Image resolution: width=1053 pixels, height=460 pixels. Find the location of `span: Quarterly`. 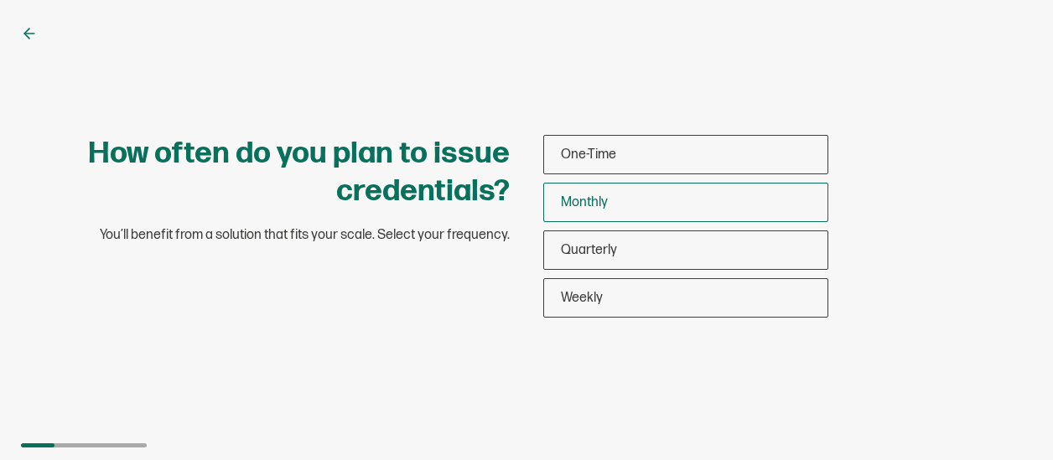

span: Quarterly is located at coordinates (589, 250).